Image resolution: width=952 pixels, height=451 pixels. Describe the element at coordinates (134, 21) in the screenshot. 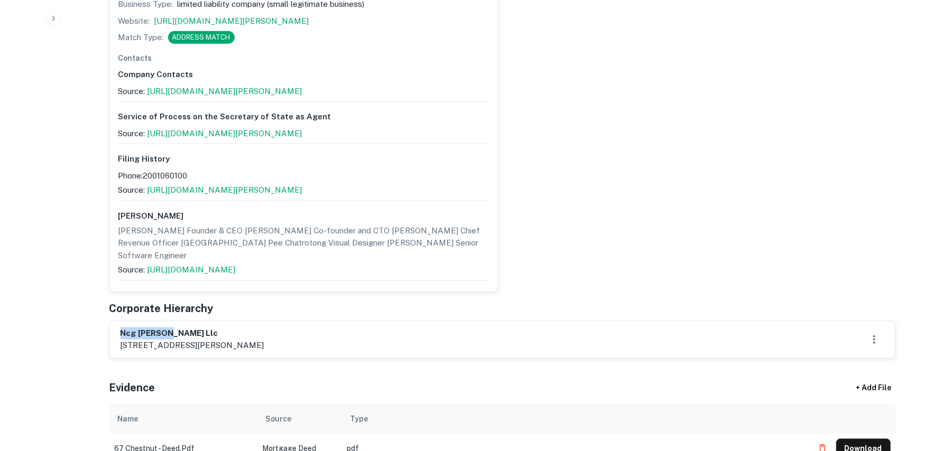

I see `p: Website:` at that location.